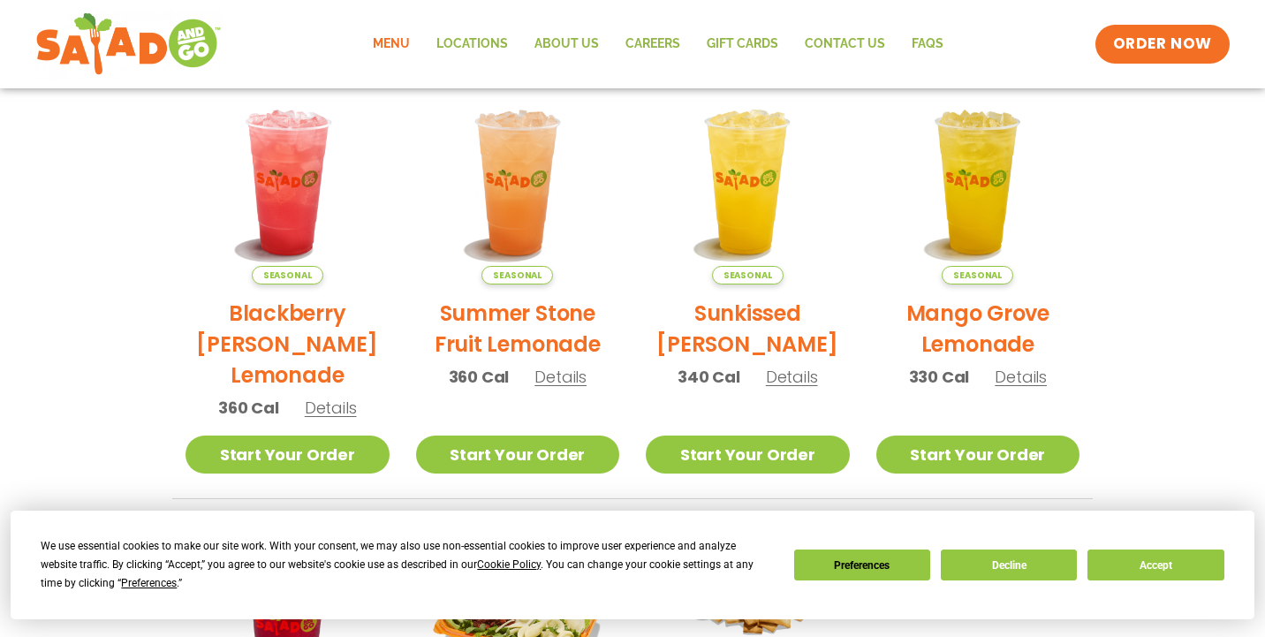 The image size is (1265, 637). What do you see at coordinates (148, 583) in the screenshot?
I see `span: Preferences` at bounding box center [148, 583].